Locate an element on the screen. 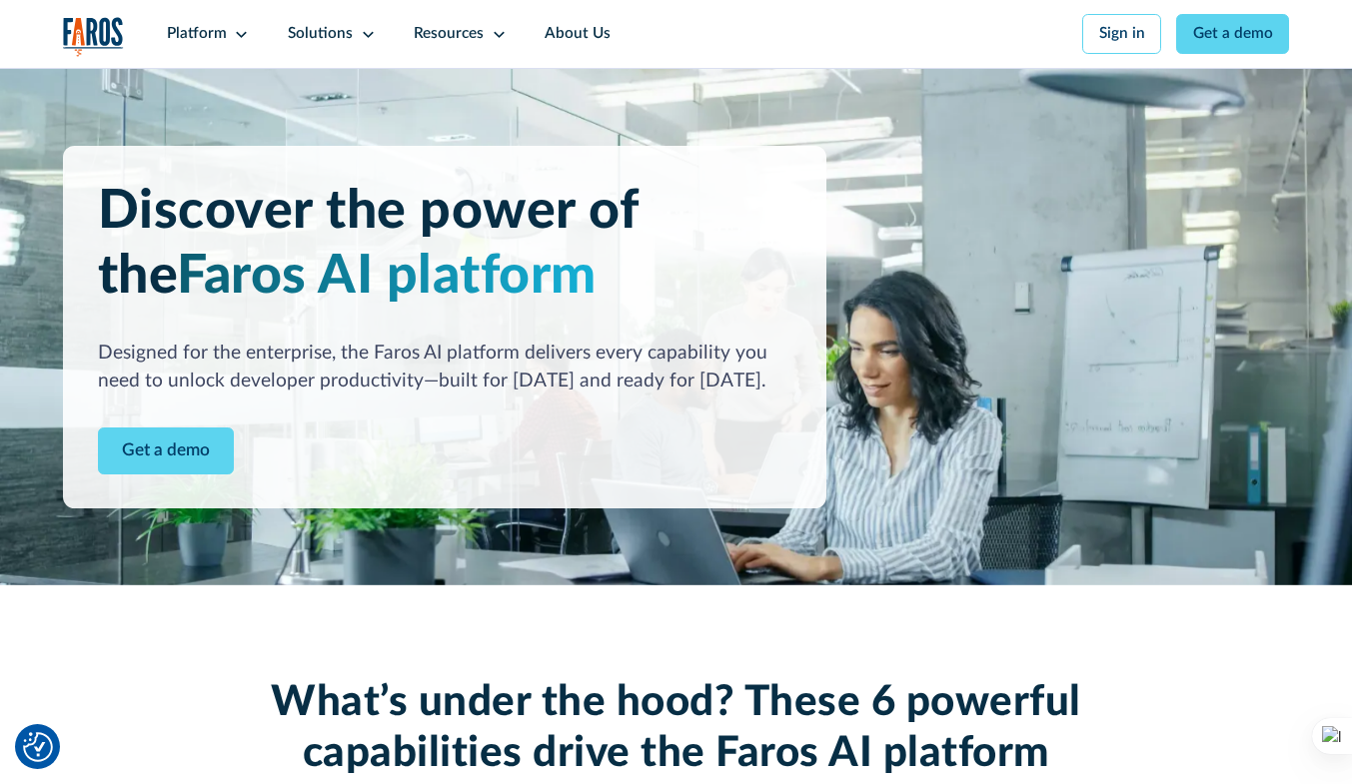 Image resolution: width=1352 pixels, height=784 pixels. a: Sign in is located at coordinates (1121, 34).